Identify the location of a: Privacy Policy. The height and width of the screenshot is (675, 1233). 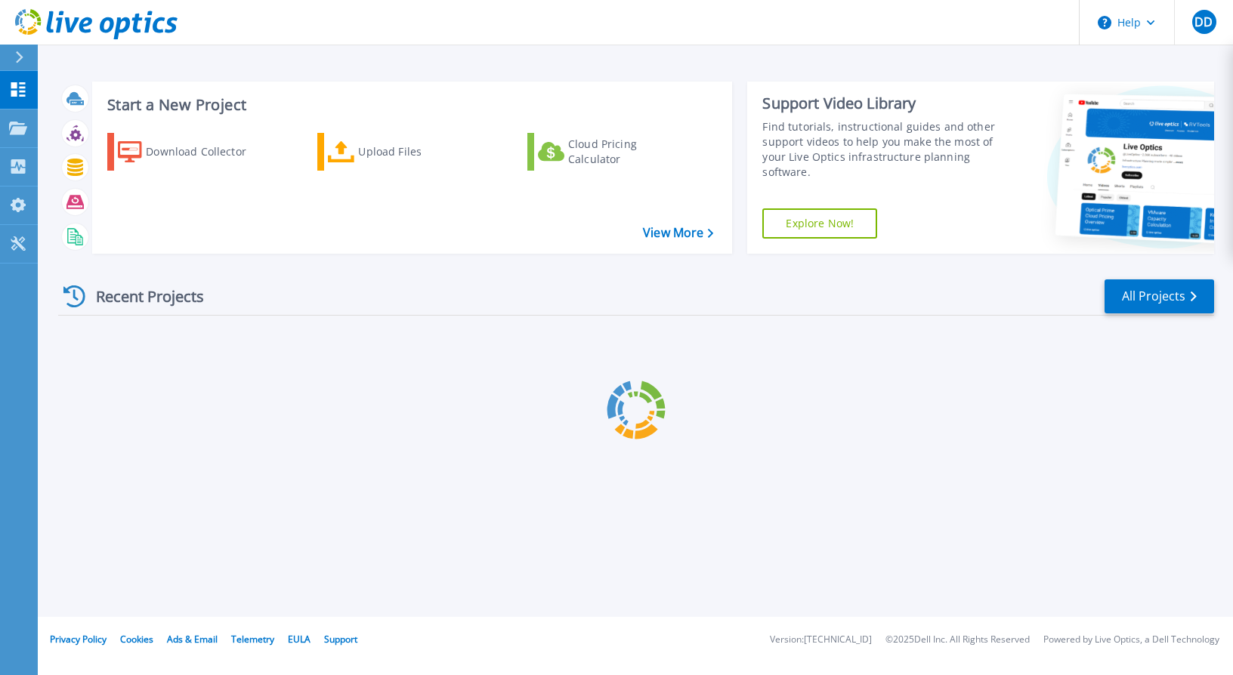
(78, 639).